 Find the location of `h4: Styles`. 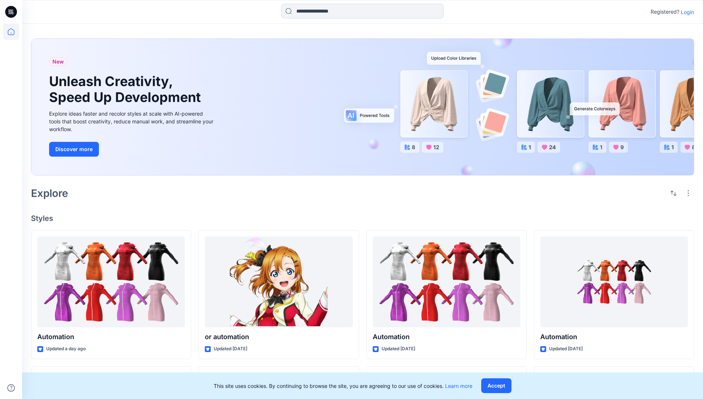

h4: Styles is located at coordinates (362, 218).